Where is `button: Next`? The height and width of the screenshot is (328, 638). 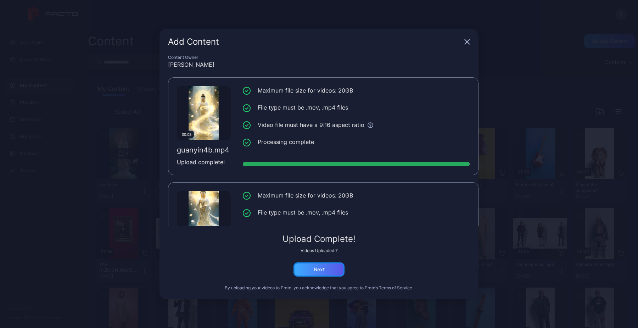 button: Next is located at coordinates (319, 269).